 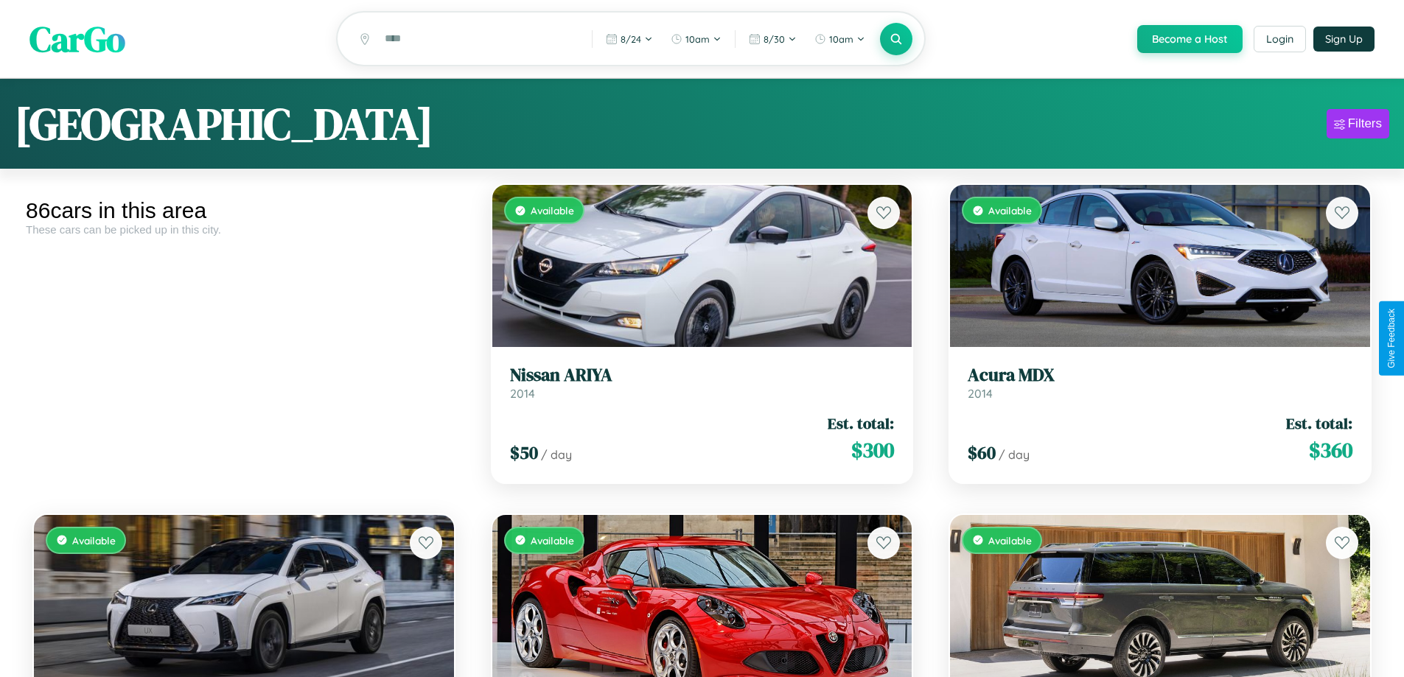 I want to click on span: CarGo, so click(x=77, y=39).